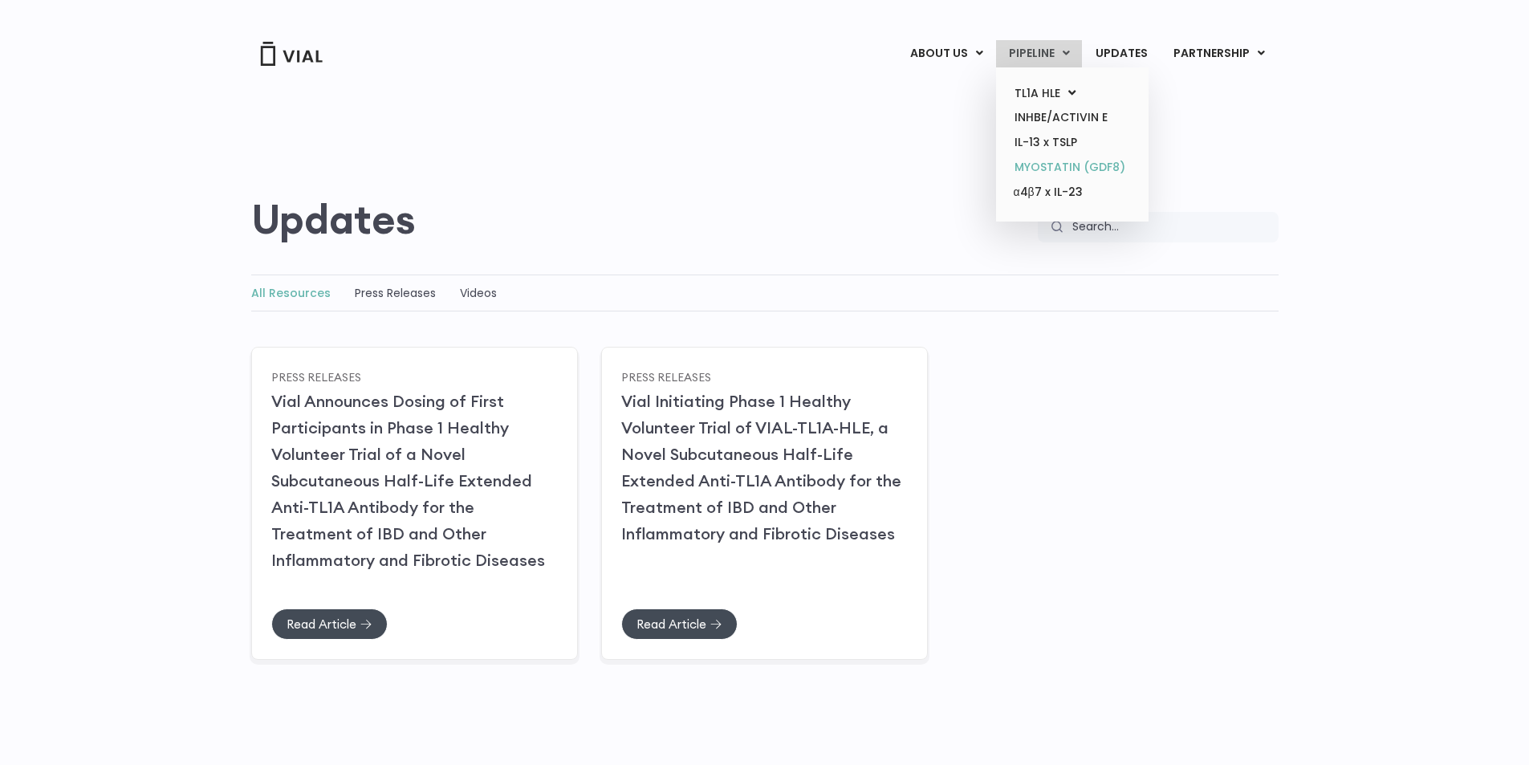 Image resolution: width=1529 pixels, height=765 pixels. Describe the element at coordinates (291, 293) in the screenshot. I see `a: All Resources` at that location.